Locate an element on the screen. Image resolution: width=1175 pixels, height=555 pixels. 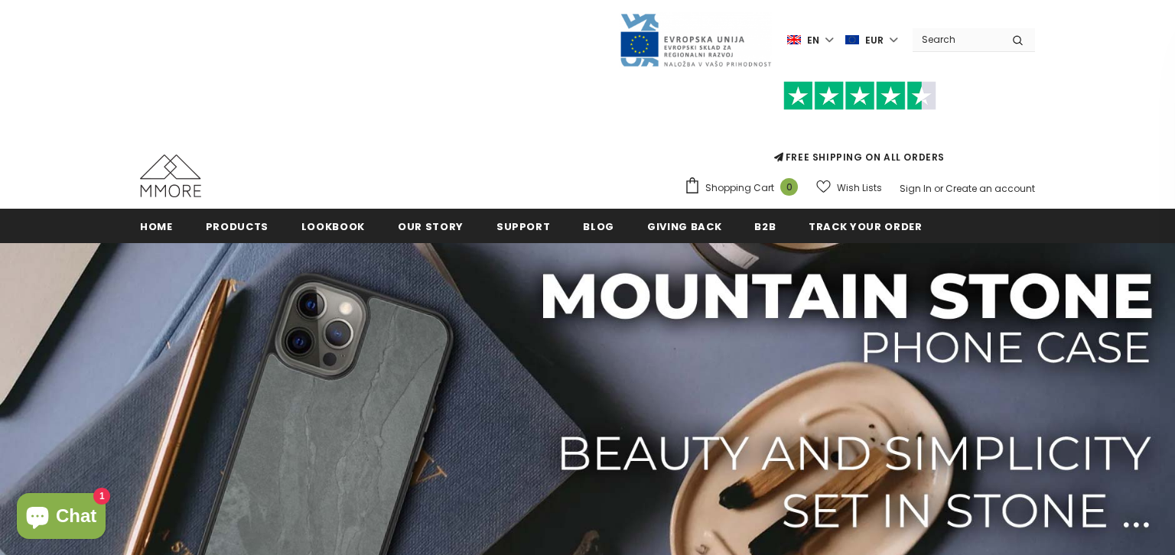
span: or is located at coordinates (938, 188).